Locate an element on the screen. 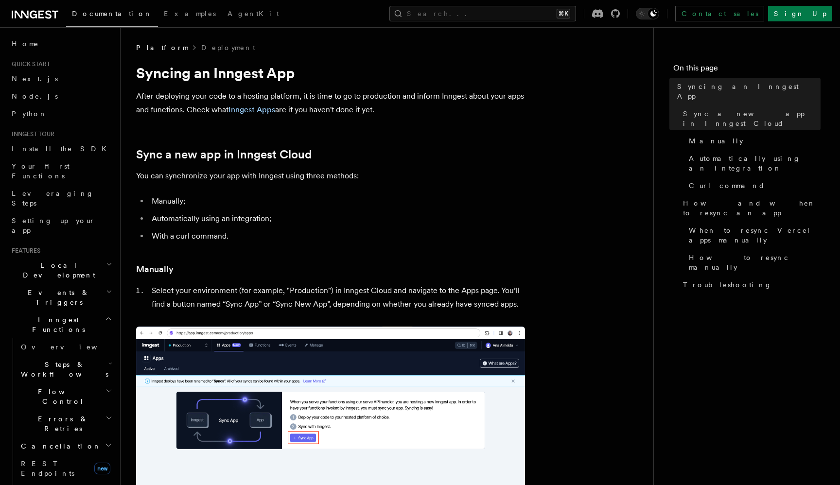 Image resolution: width=840 pixels, height=485 pixels. button: Steps & Workflows is located at coordinates (66, 369).